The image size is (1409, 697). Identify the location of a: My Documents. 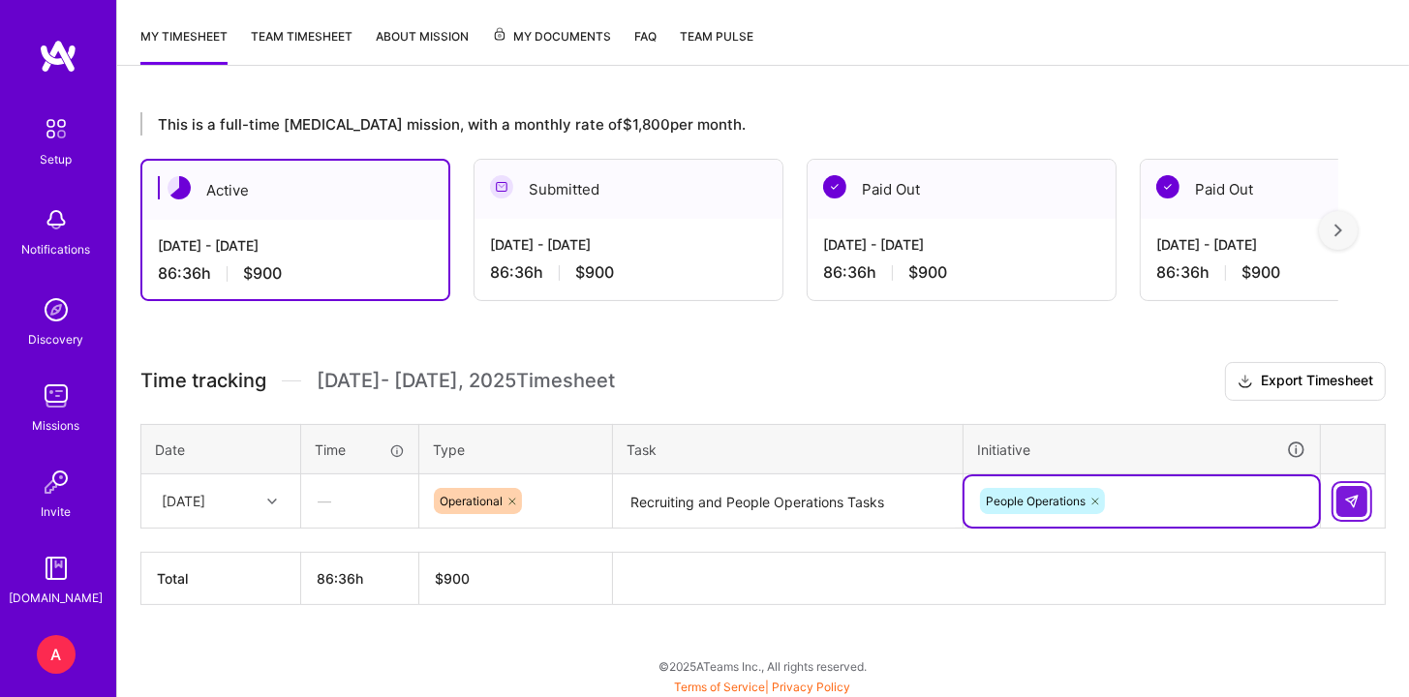
(551, 46).